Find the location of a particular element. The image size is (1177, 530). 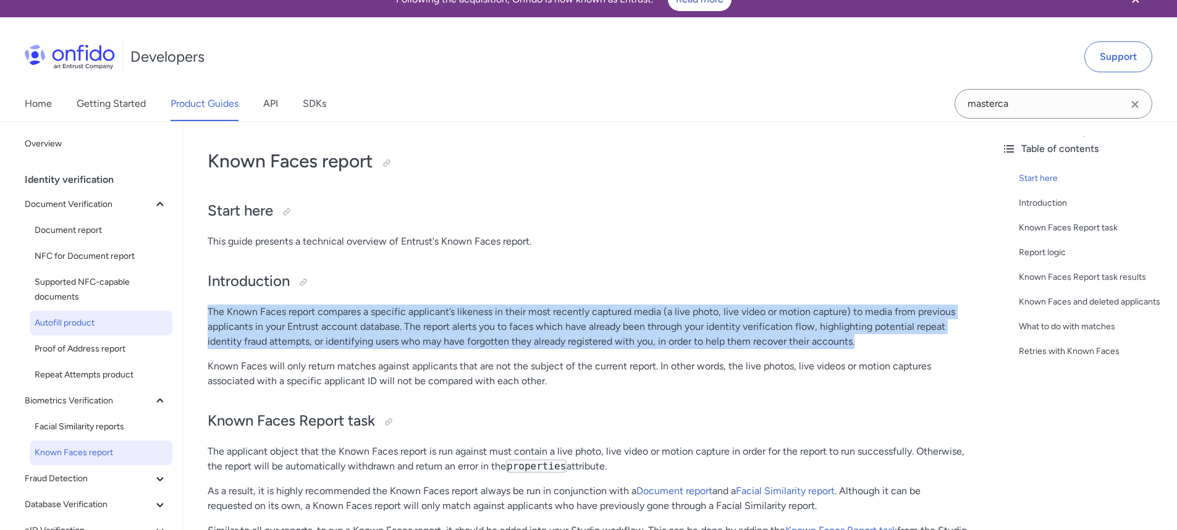

button: Biometrics Verification is located at coordinates (96, 401).